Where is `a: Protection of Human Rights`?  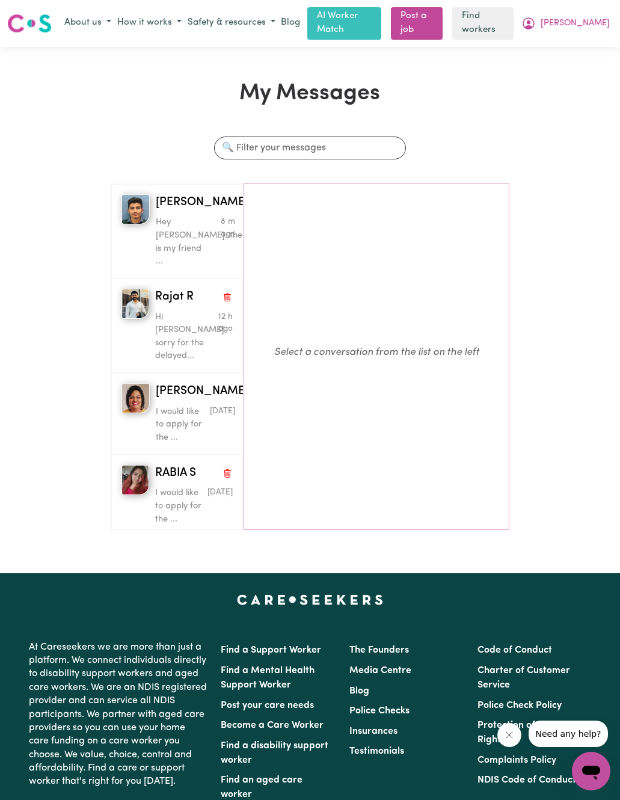 a: Protection of Human Rights is located at coordinates (523, 732).